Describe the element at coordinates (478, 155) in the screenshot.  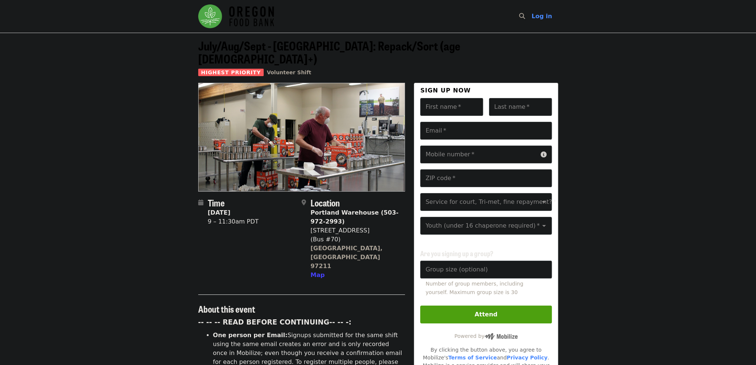
I see `input: Mobile number` at that location.